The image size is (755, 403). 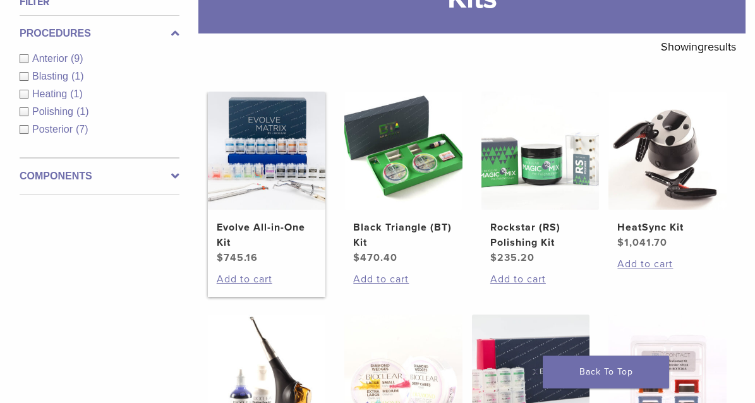 What do you see at coordinates (82, 129) in the screenshot?
I see `span: (7)` at bounding box center [82, 129].